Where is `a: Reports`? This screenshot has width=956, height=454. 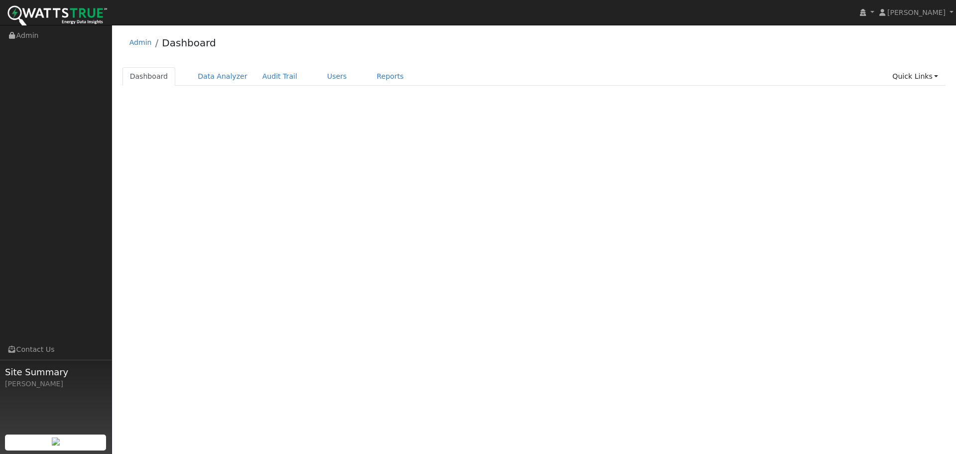
a: Reports is located at coordinates (391, 76).